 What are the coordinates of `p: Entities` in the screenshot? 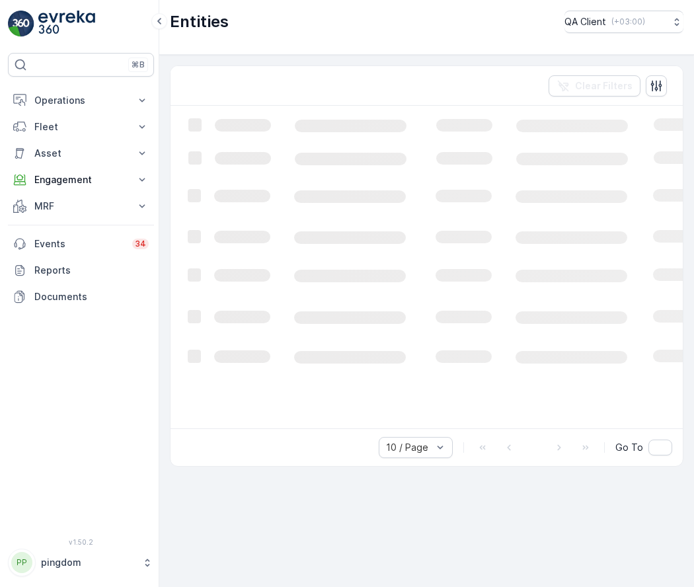 It's located at (199, 22).